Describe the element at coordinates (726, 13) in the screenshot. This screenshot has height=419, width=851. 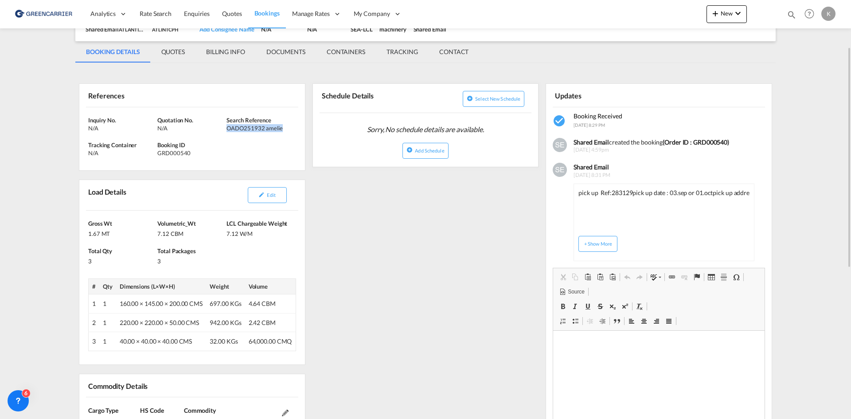
I see `span: New` at that location.